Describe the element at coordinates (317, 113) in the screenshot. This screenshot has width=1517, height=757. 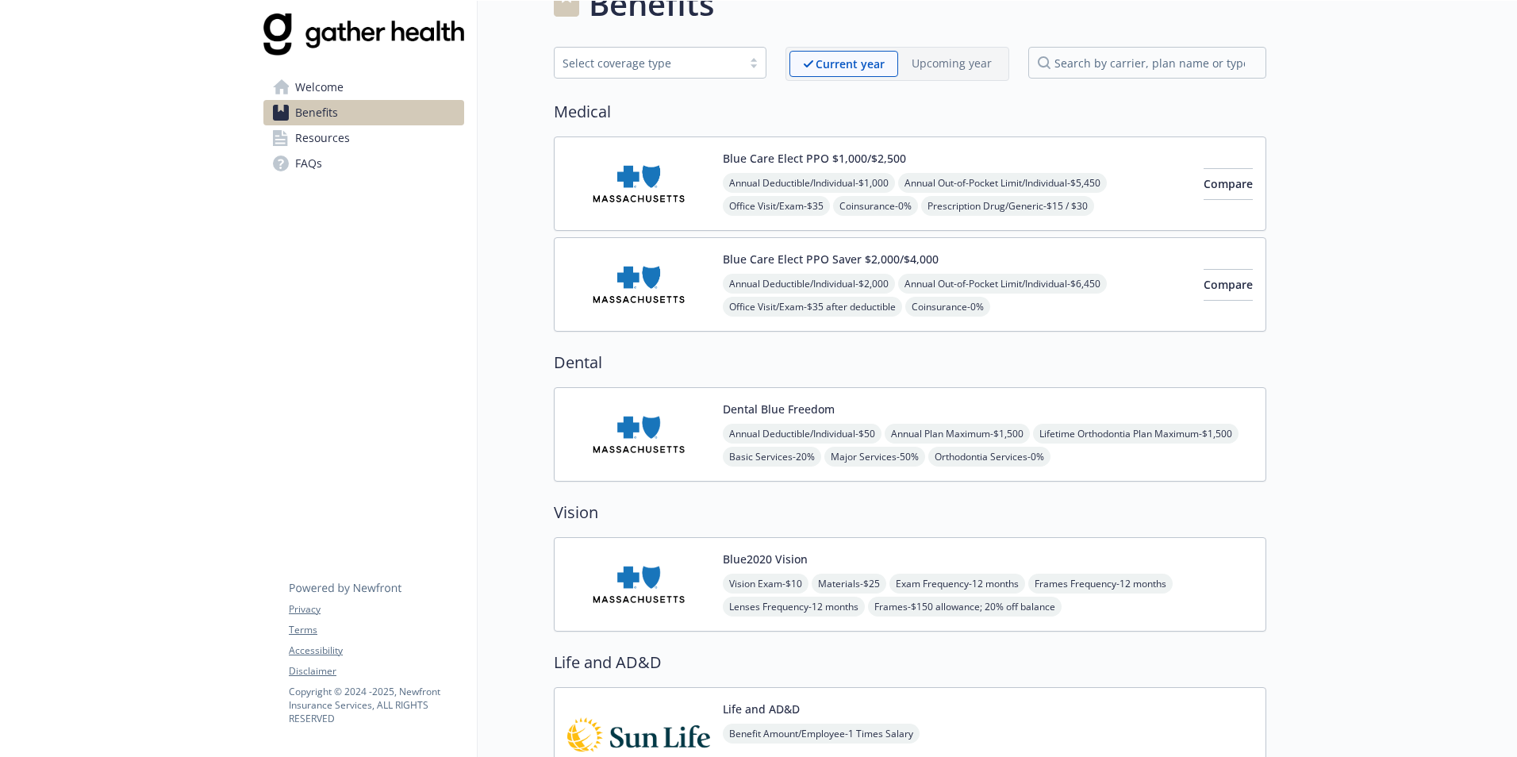
I see `span: Benefits` at that location.